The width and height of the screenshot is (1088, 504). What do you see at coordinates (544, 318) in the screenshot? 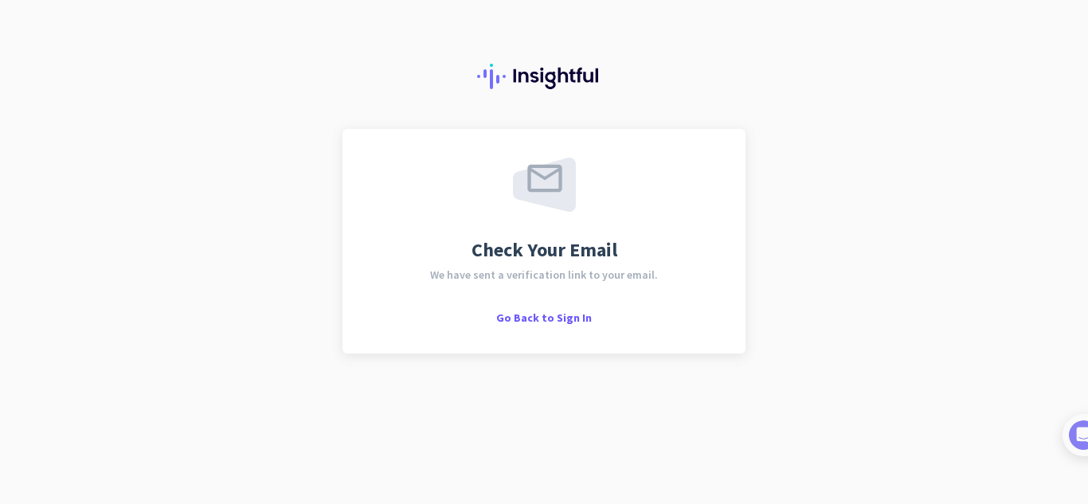
I see `span: Go Back to Sign In` at bounding box center [544, 318].